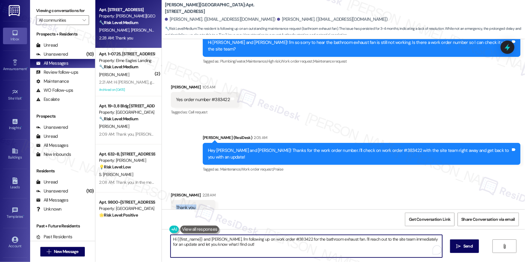 Image resolution: width=525 pixels, height=262 pixels. Describe the element at coordinates (429, 219) in the screenshot. I see `button: Get Conversation Link` at that location.